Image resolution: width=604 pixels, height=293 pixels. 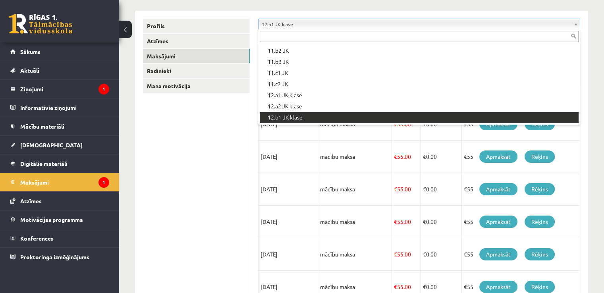 I want to click on div: 11.b2 JK, so click(x=419, y=51).